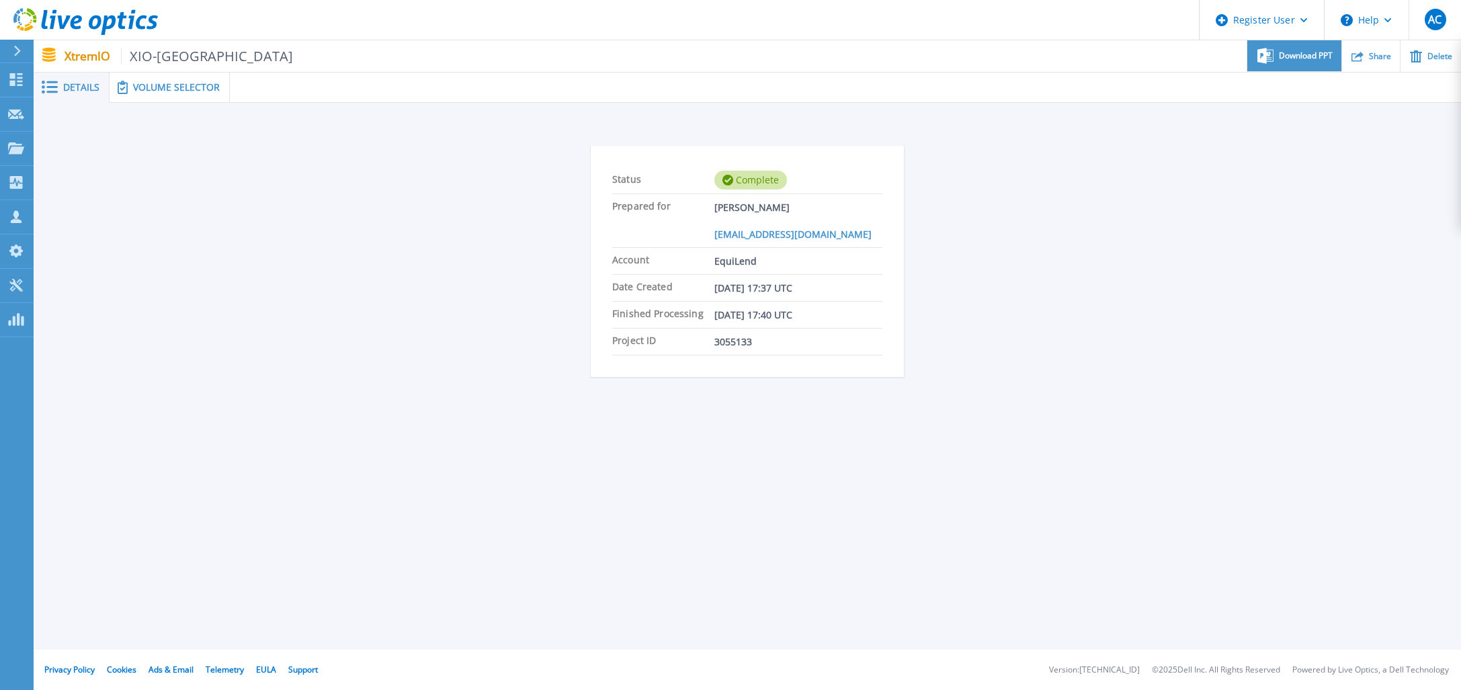 The height and width of the screenshot is (690, 1461). I want to click on span: EquiLend, so click(735, 261).